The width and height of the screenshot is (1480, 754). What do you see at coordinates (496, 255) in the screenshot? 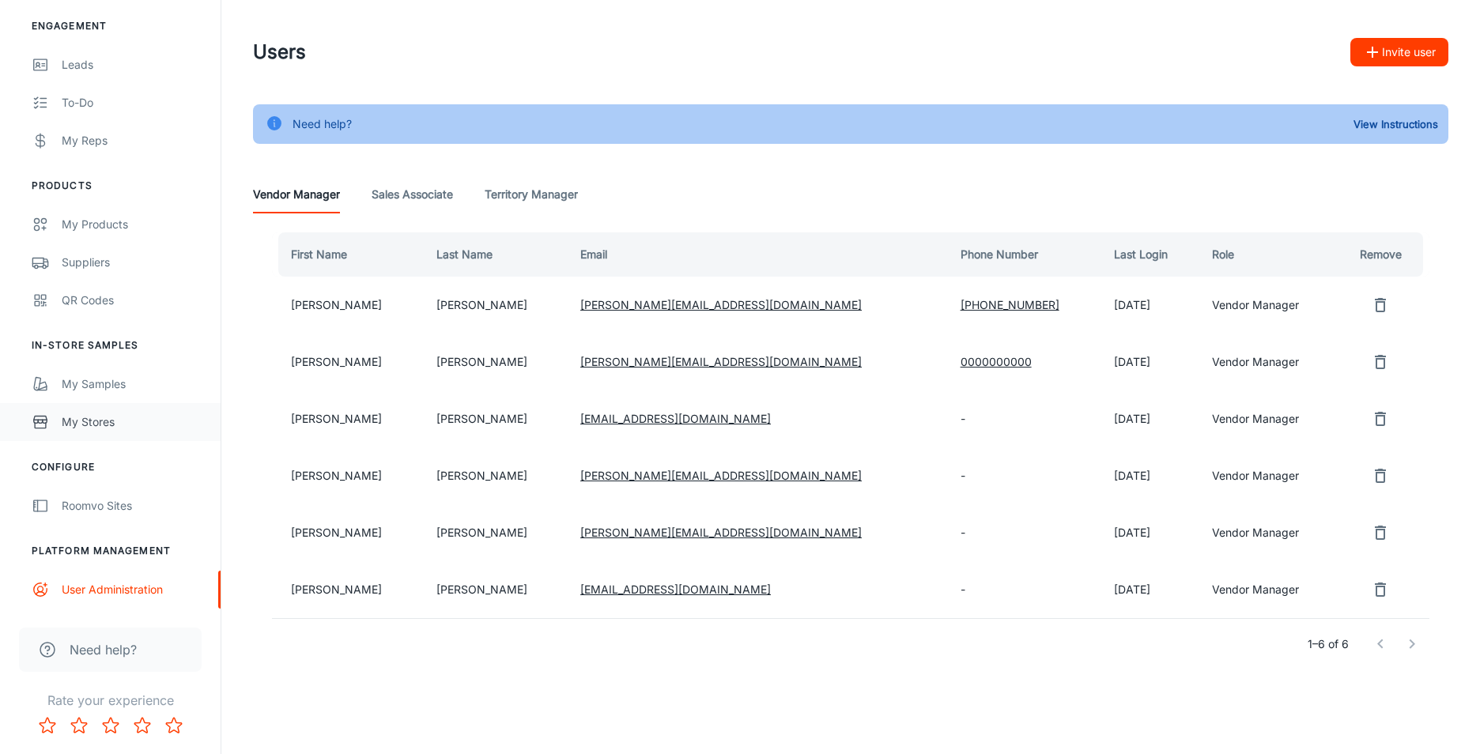
I see `th: Last Name` at bounding box center [496, 255].